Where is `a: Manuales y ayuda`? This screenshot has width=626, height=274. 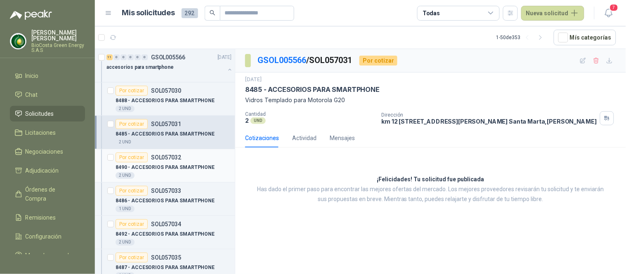
a: Manuales y ayuda is located at coordinates (47, 256).